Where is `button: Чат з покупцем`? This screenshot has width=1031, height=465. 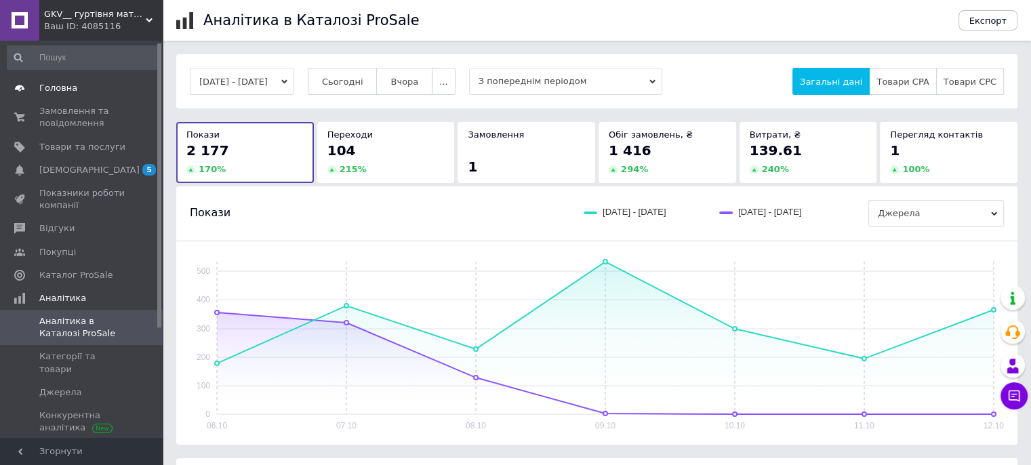
button: Чат з покупцем is located at coordinates (1014, 396).